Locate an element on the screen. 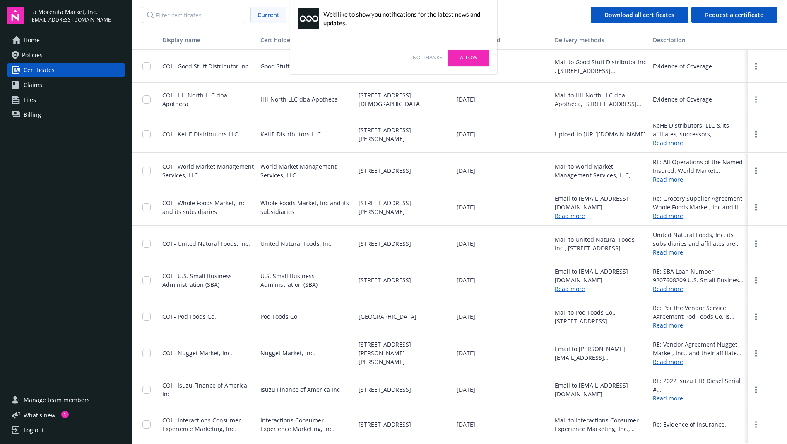 The image size is (787, 444). span: Nugget Market, Inc. is located at coordinates (288, 353).